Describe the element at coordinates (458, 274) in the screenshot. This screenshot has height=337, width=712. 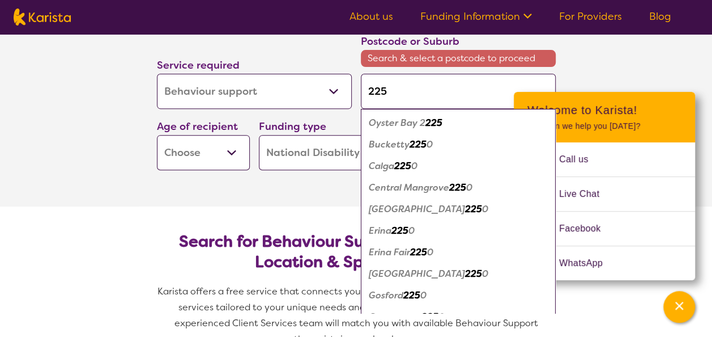
I see `div: Glenworth Valley 2250` at that location.